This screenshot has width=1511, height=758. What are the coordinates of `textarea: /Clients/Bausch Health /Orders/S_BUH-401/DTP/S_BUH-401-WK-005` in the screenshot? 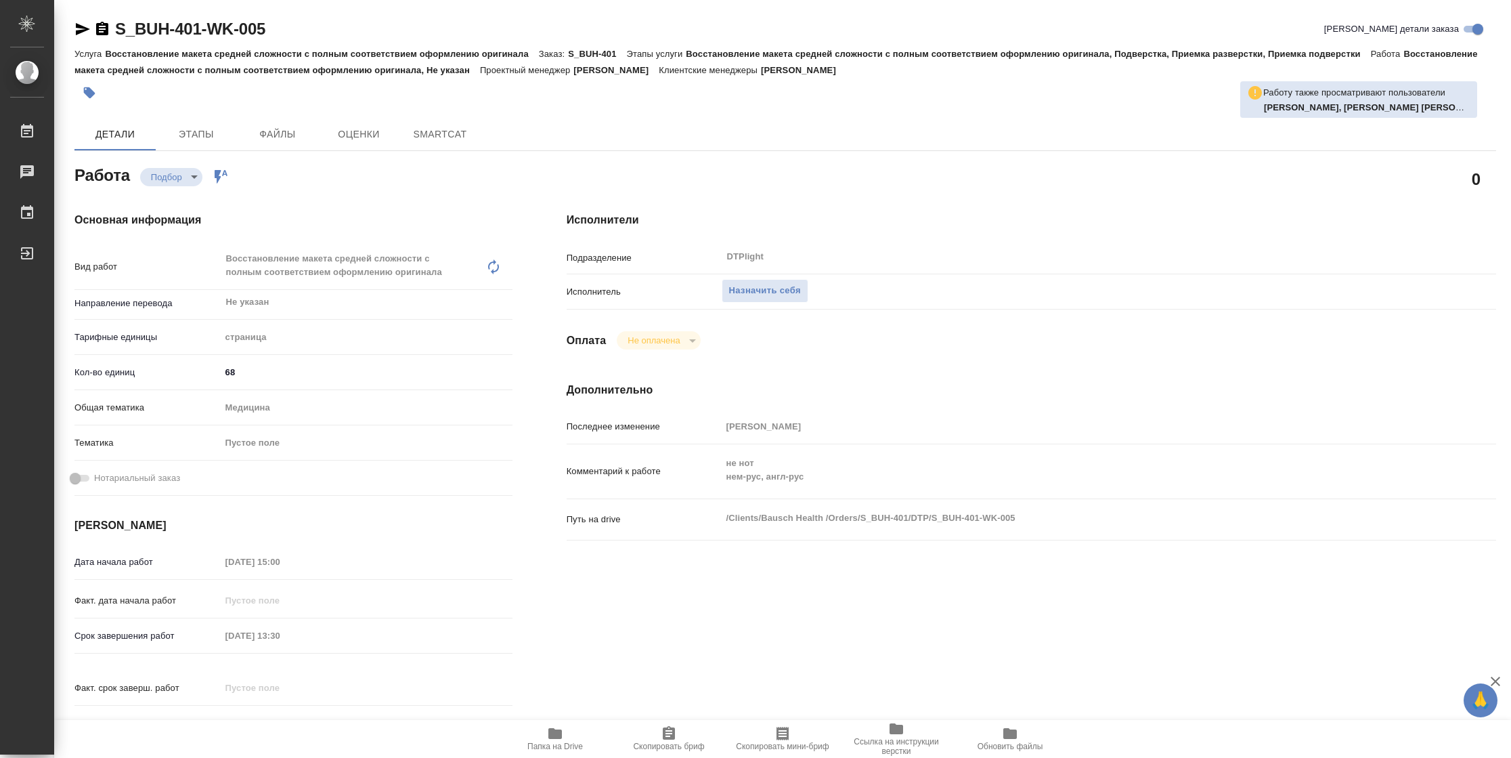 It's located at (1070, 518).